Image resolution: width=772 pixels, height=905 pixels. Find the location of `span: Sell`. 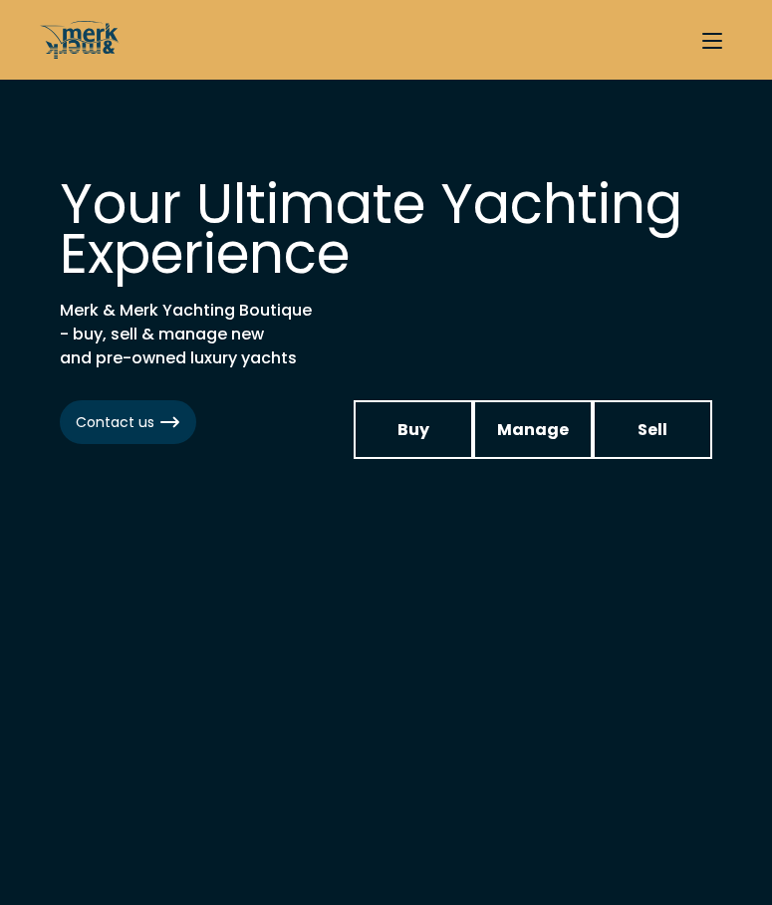

span: Sell is located at coordinates (652, 429).